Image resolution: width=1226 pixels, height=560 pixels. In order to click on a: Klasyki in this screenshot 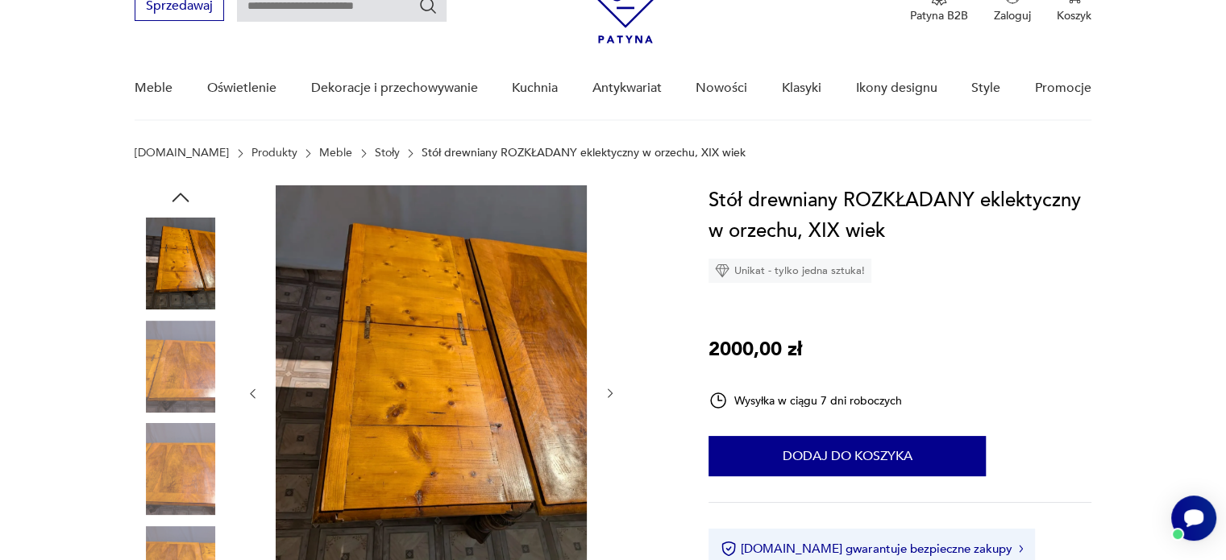, I will do `click(801, 88)`.